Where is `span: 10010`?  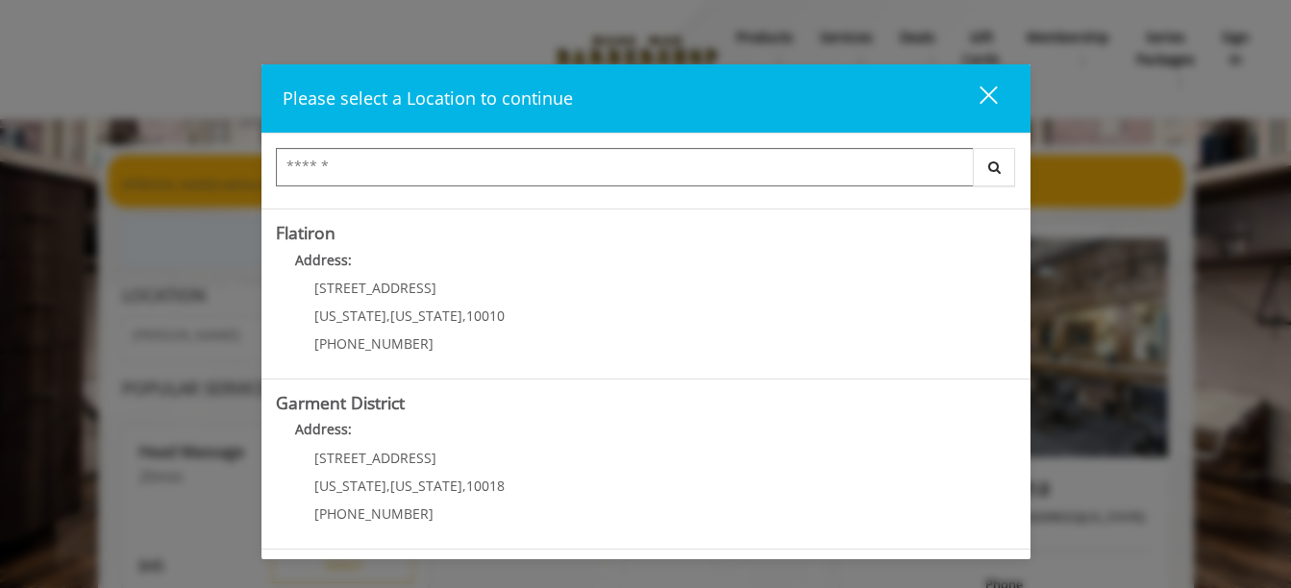
span: 10010 is located at coordinates (486, 315).